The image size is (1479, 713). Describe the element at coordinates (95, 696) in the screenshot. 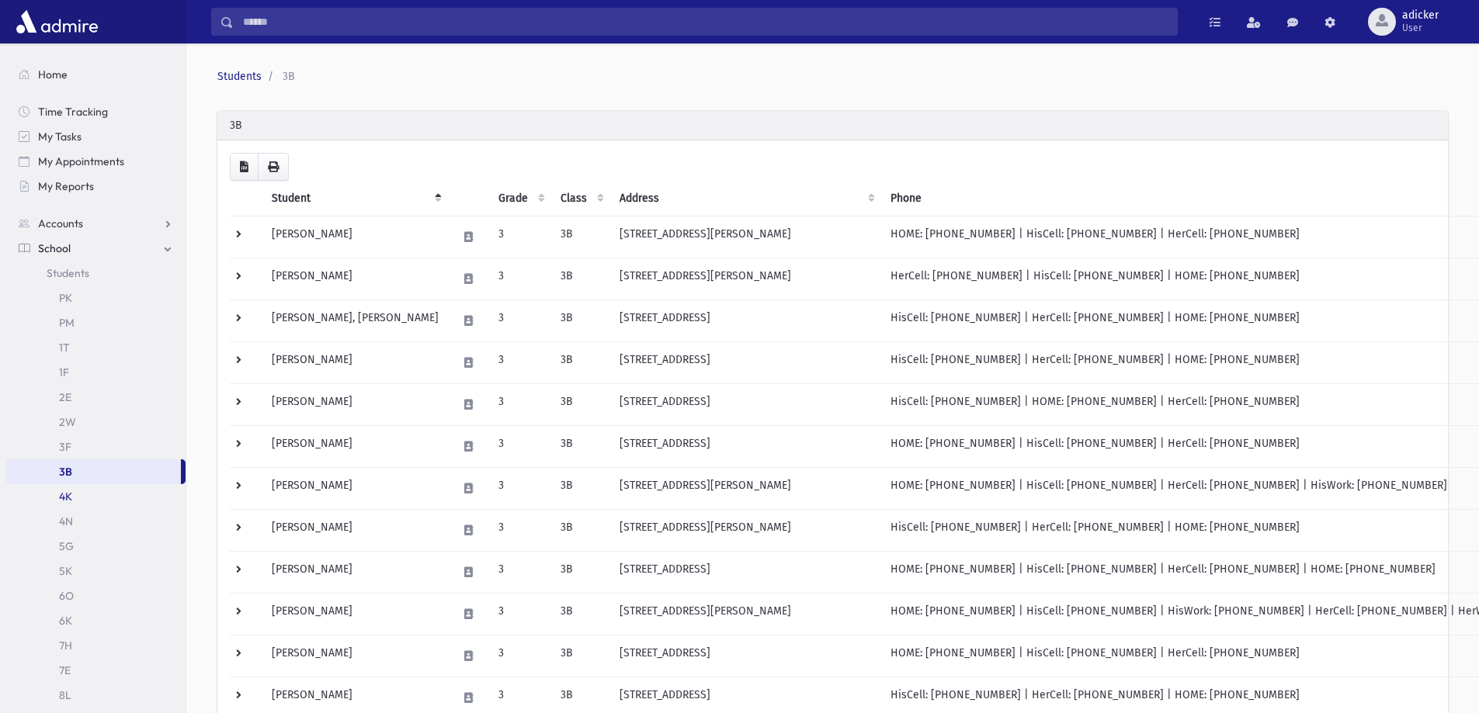

I see `a: 8L` at that location.